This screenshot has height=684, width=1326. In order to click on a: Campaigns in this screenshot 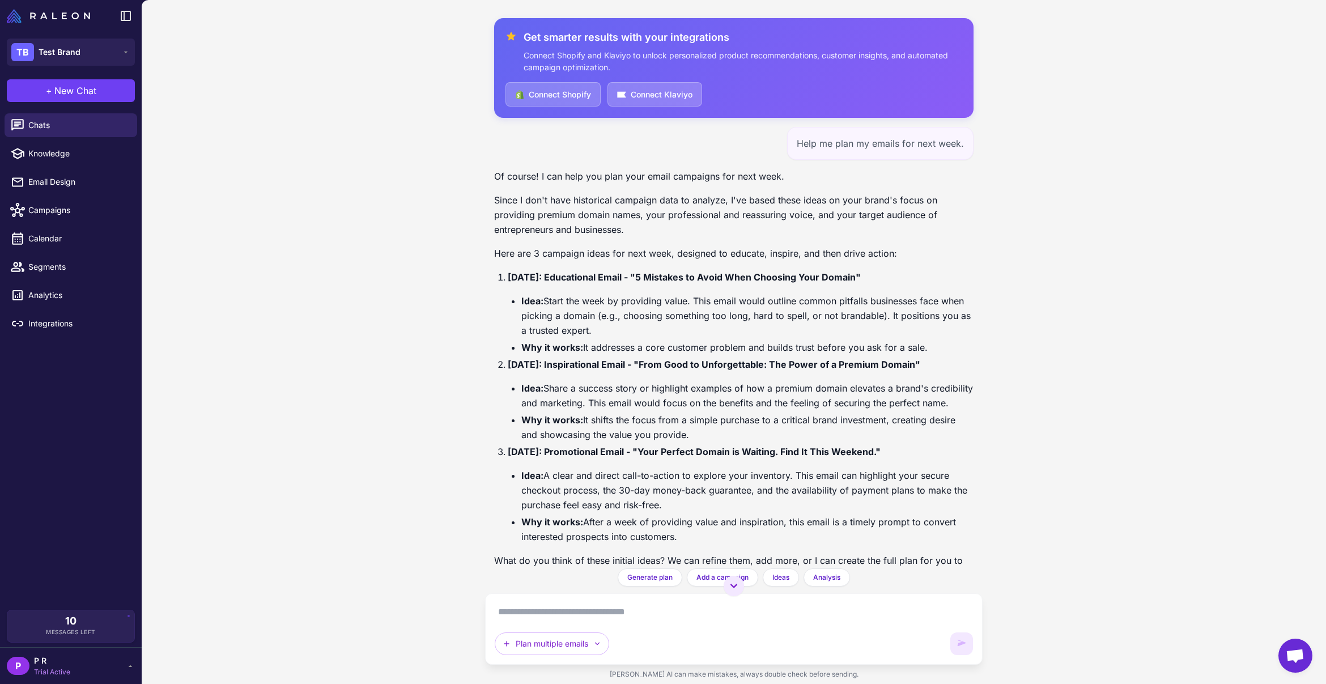, I will do `click(71, 210)`.